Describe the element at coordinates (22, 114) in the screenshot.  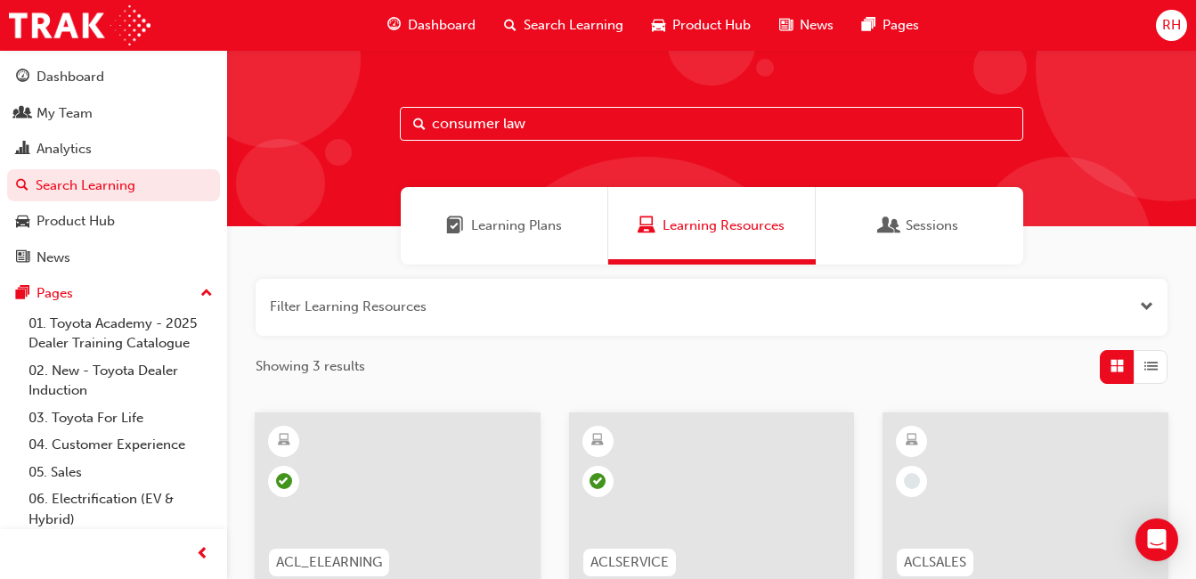
I see `span: people-icon` at that location.